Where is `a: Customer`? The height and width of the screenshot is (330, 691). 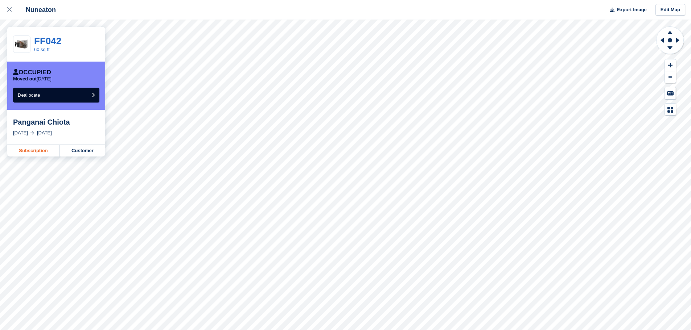 a: Customer is located at coordinates (82, 151).